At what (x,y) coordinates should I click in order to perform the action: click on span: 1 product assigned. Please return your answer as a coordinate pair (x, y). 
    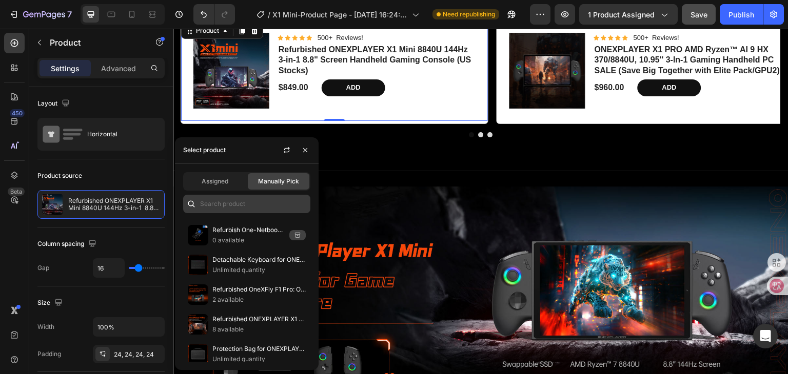
    Looking at the image, I should click on (621, 14).